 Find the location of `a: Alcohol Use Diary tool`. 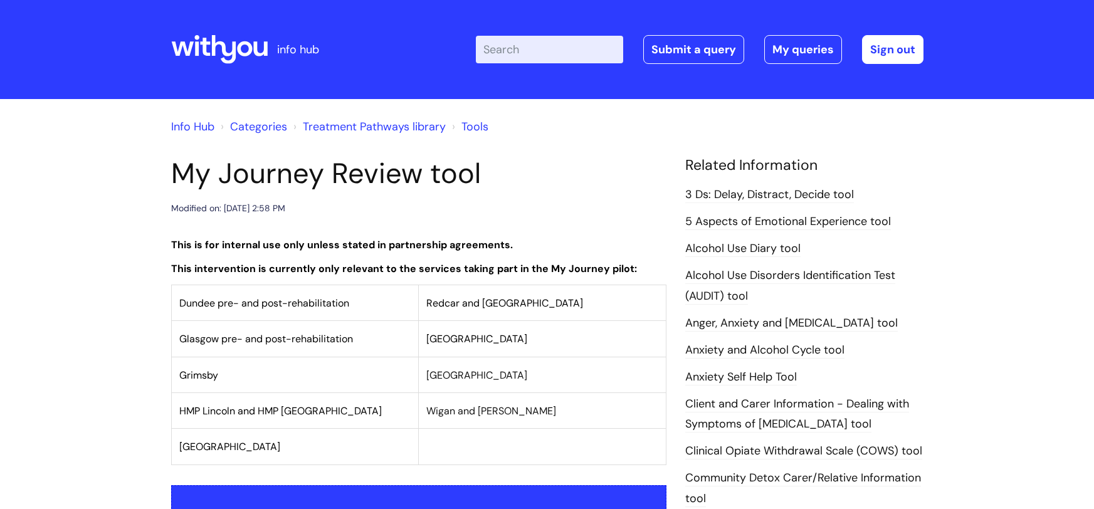

a: Alcohol Use Diary tool is located at coordinates (743, 249).